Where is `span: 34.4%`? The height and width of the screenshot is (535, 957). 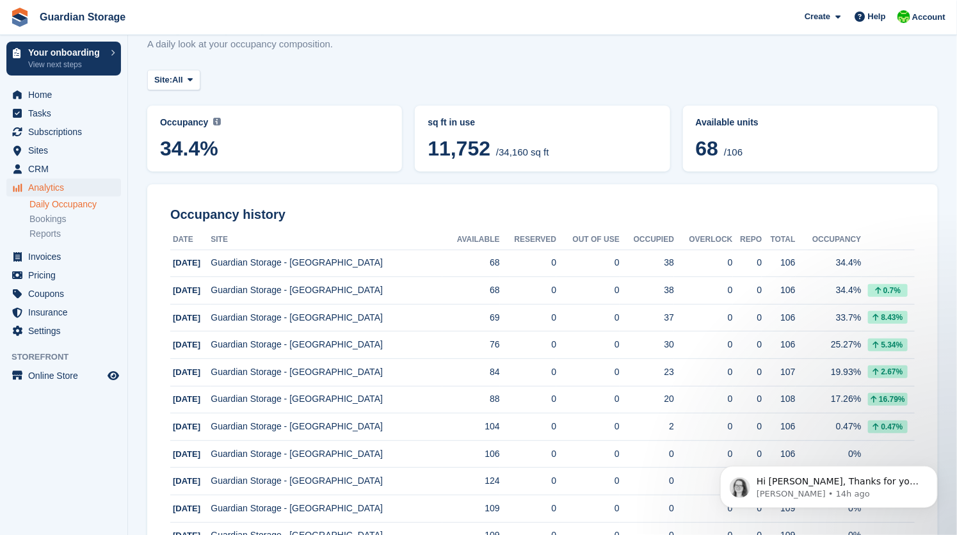 span: 34.4% is located at coordinates (275, 149).